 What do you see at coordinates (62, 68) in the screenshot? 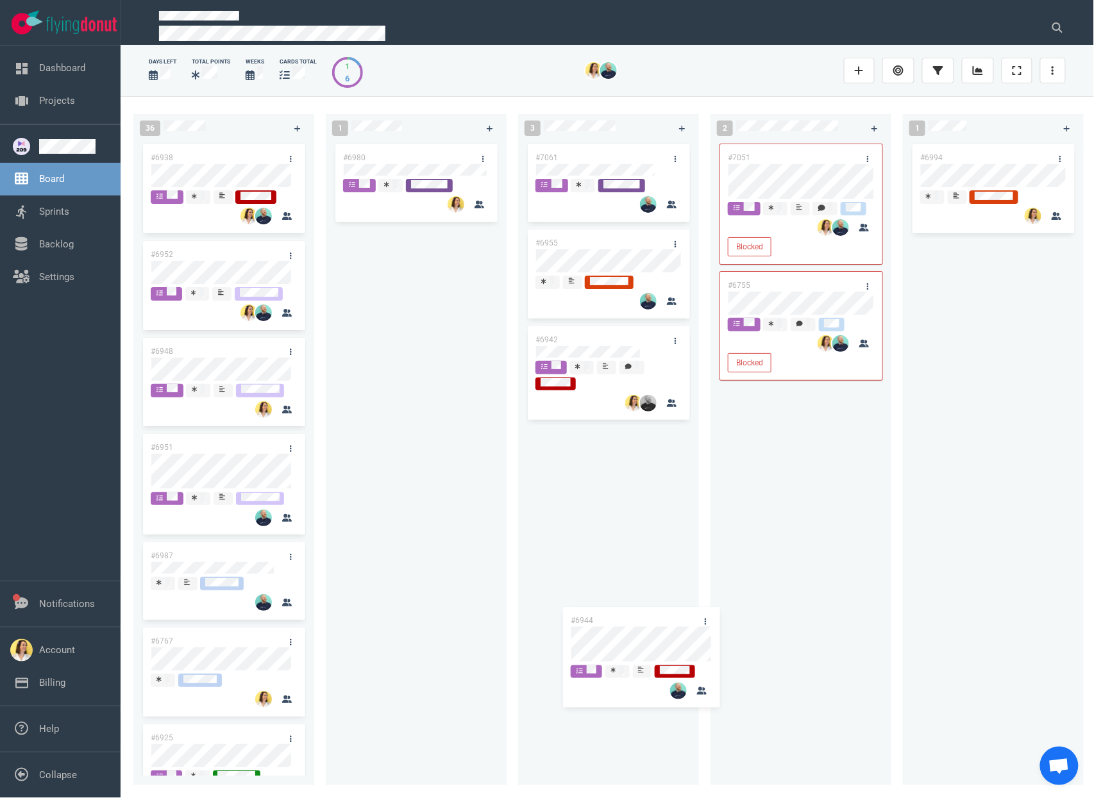
I see `a: Dashboard` at bounding box center [62, 68].